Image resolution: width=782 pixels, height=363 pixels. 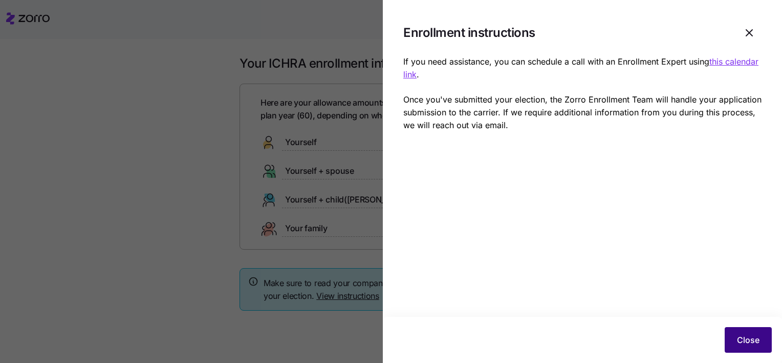 What do you see at coordinates (581, 68) in the screenshot?
I see `a: this calendar link` at bounding box center [581, 68].